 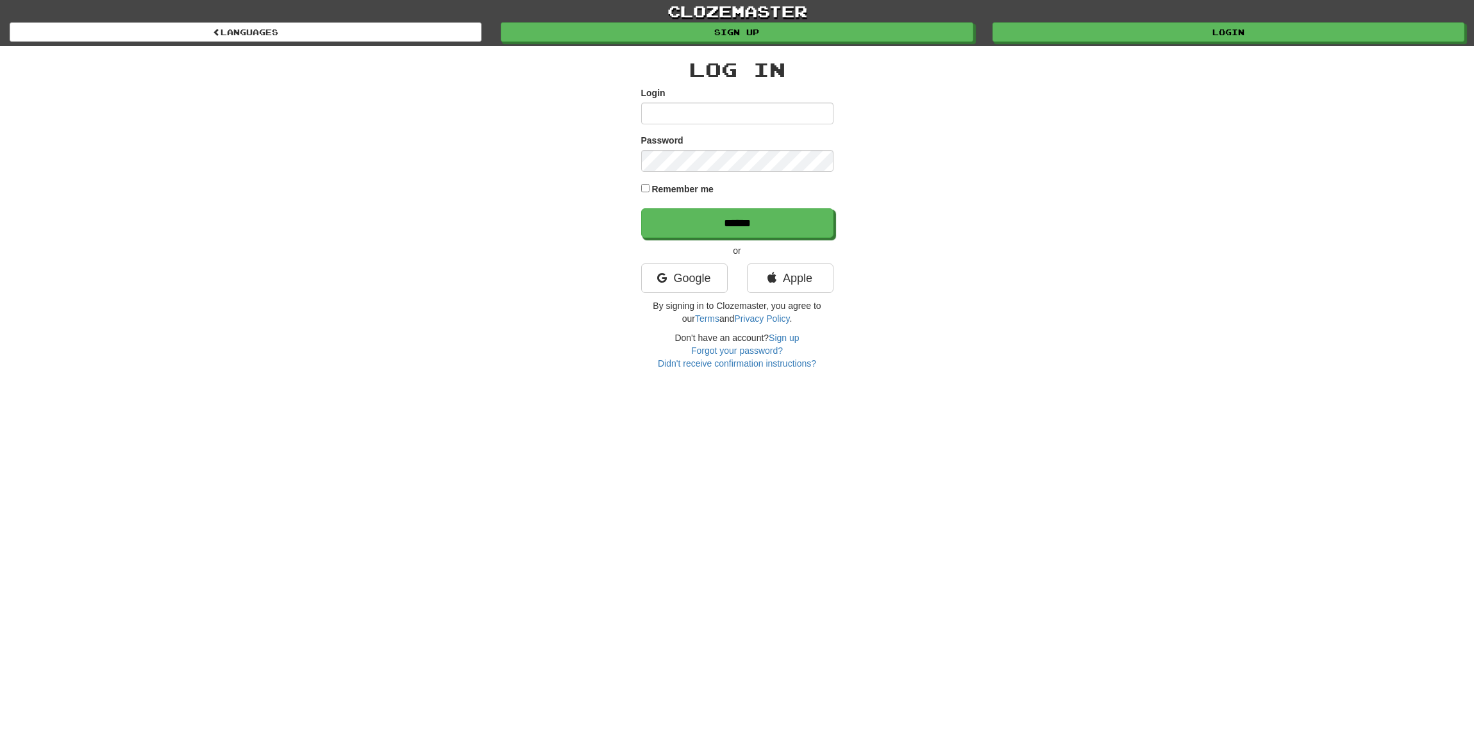 What do you see at coordinates (737, 69) in the screenshot?
I see `h2: Log In` at bounding box center [737, 69].